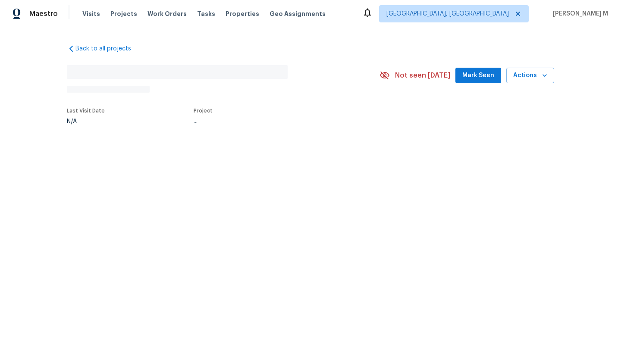 This screenshot has height=350, width=621. Describe the element at coordinates (206, 14) in the screenshot. I see `span: Tasks` at that location.